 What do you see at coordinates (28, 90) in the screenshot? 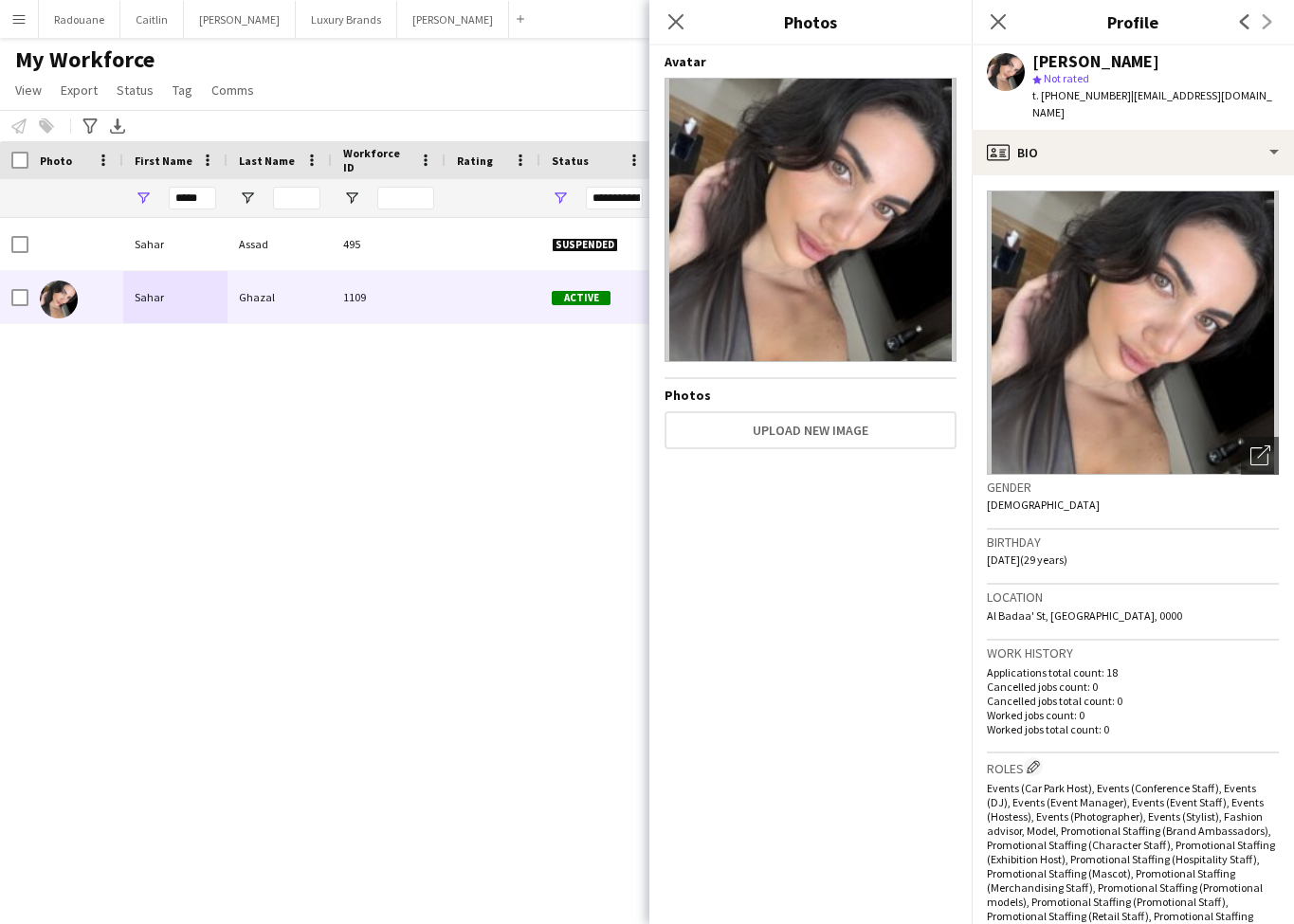
I see `span: View` at bounding box center [28, 90].